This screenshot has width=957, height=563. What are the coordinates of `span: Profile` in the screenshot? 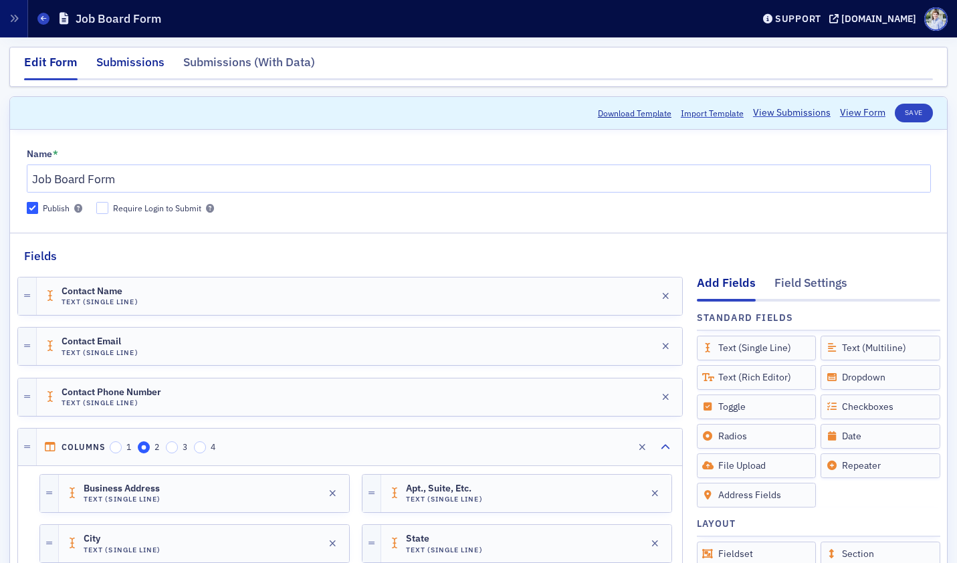 It's located at (936, 19).